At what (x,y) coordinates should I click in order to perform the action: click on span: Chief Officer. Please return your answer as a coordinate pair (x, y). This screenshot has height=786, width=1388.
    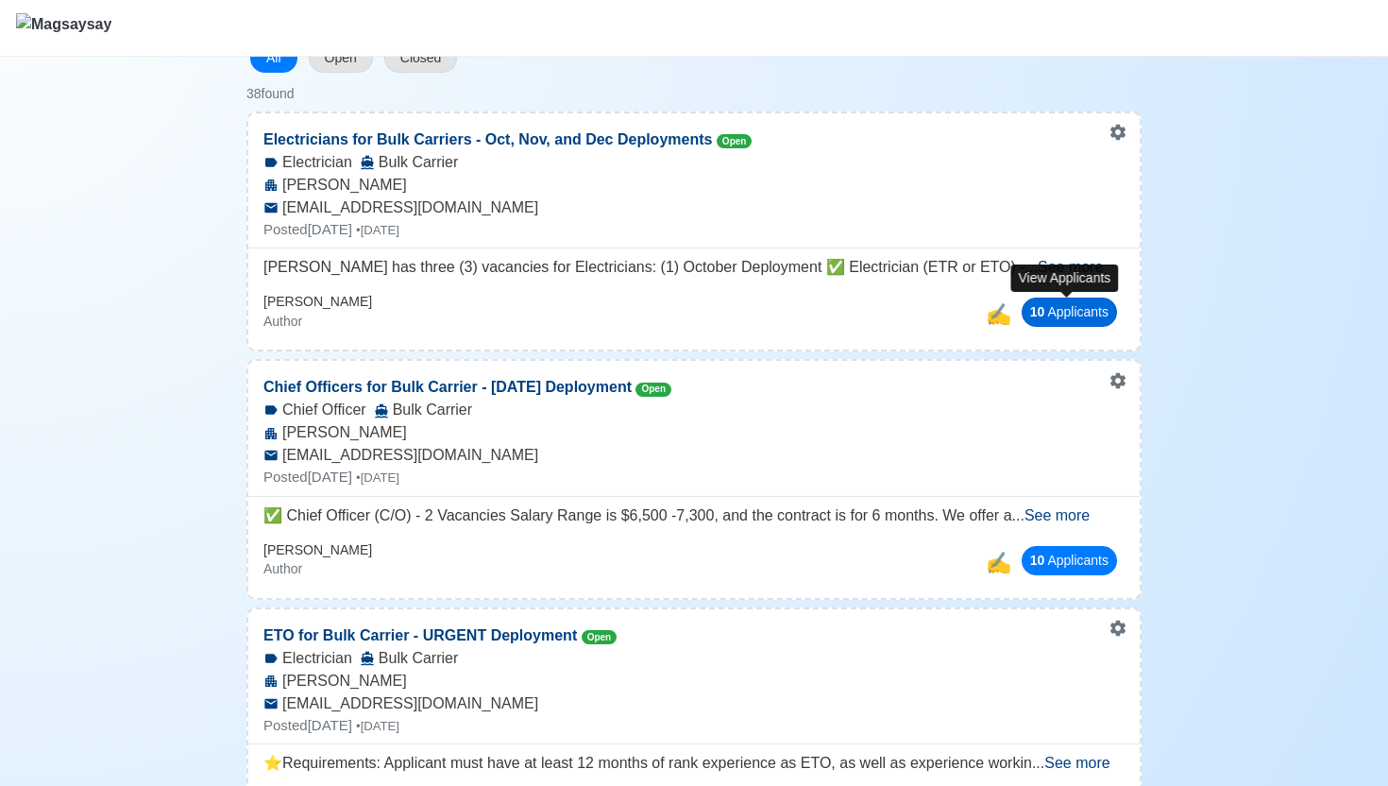
    Looking at the image, I should click on (324, 410).